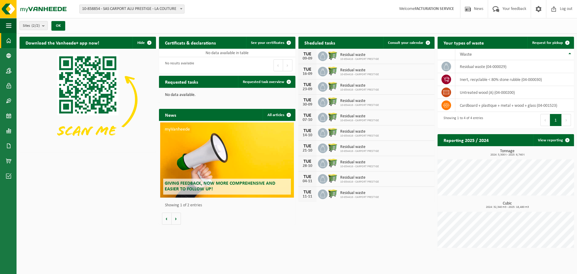  I want to click on p: Showing 1 of 2 entries, so click(229, 205).